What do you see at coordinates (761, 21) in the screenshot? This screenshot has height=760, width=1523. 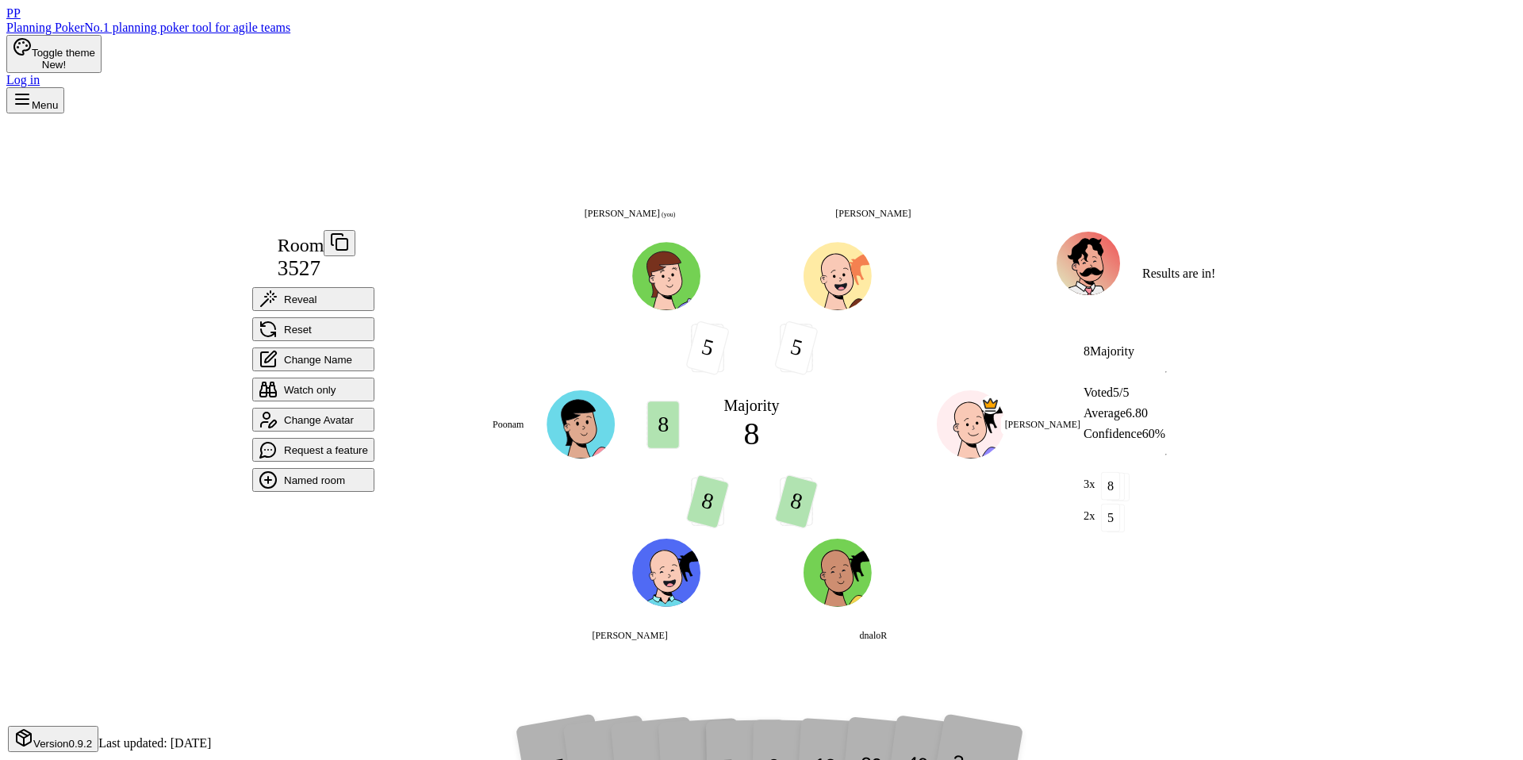 I see `a: PPPlanning PokerNo.1 planning poker tool for agile teams` at bounding box center [761, 21].